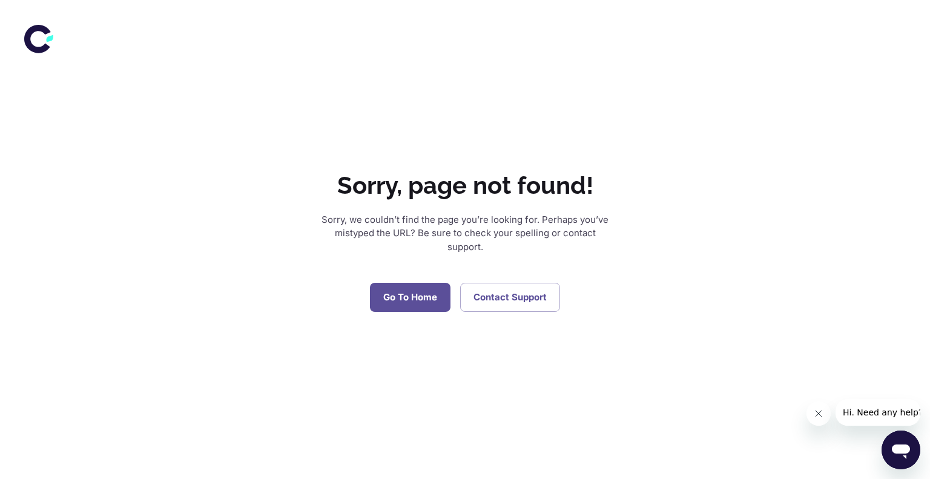 This screenshot has width=930, height=479. Describe the element at coordinates (47, 13) in the screenshot. I see `span: Hi. Need any help?` at that location.